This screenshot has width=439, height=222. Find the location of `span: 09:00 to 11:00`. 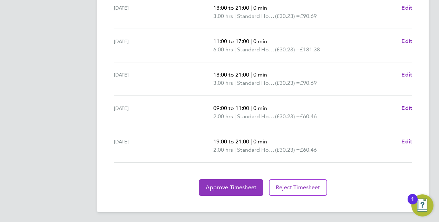

span: 09:00 to 11:00 is located at coordinates (231, 108).